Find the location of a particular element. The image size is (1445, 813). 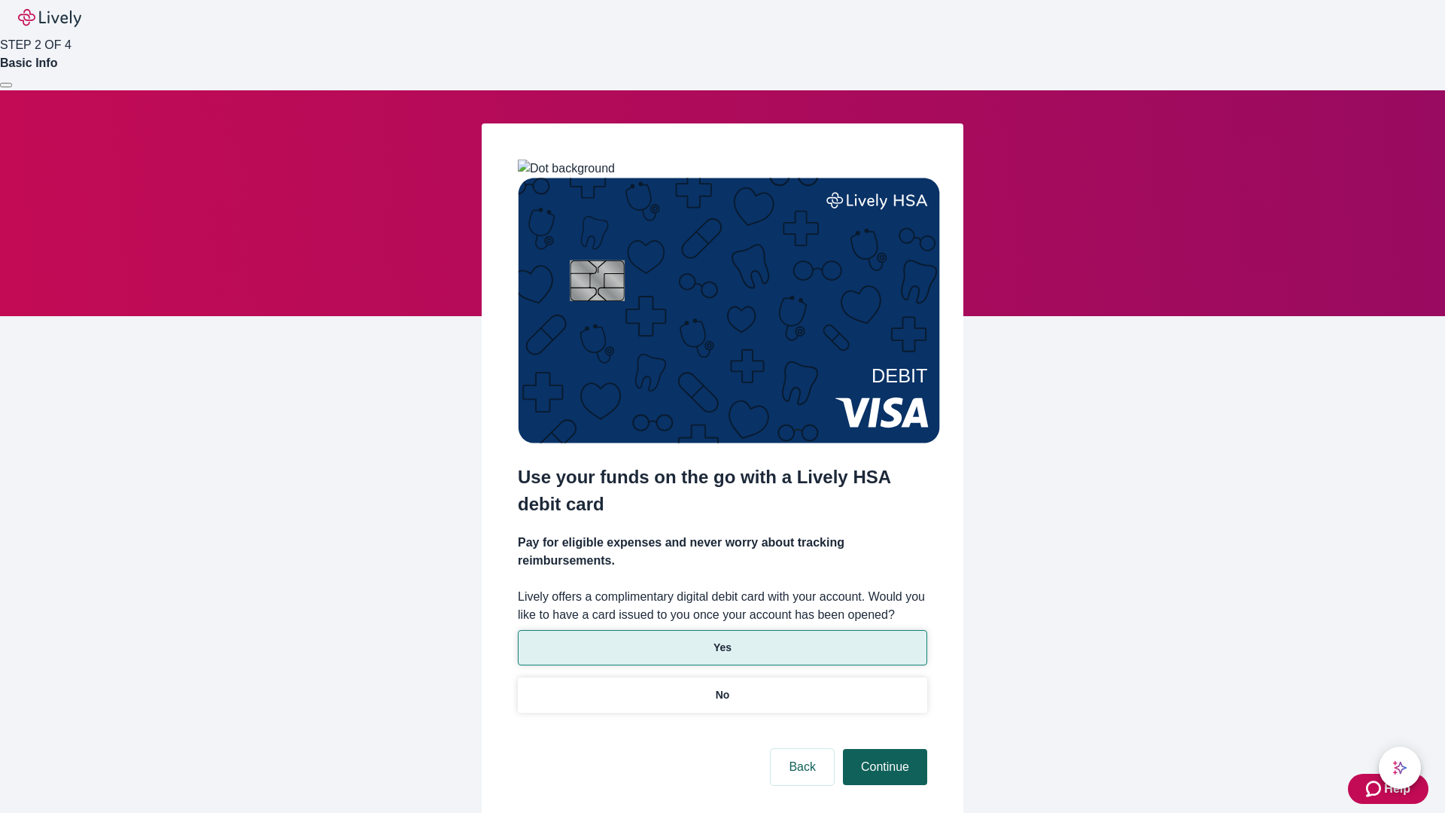

img: Lively is located at coordinates (50, 18).